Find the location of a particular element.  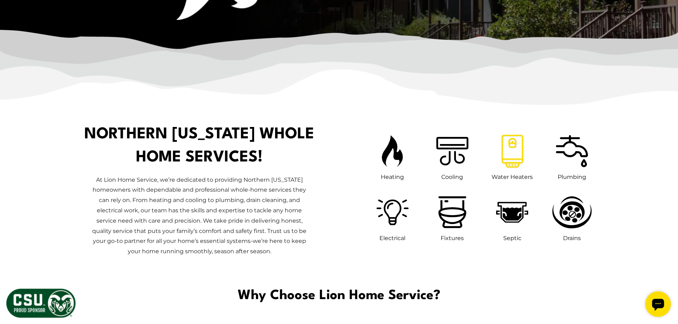

a: Fixtures is located at coordinates (452, 218).